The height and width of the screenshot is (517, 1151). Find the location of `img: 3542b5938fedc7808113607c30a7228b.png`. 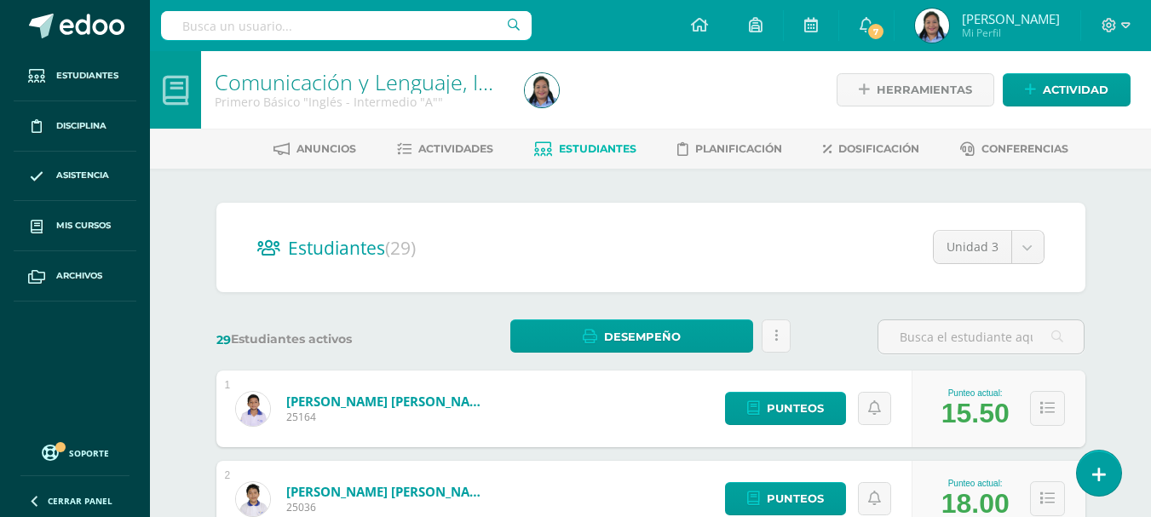

img: 3542b5938fedc7808113607c30a7228b.png is located at coordinates (253, 409).